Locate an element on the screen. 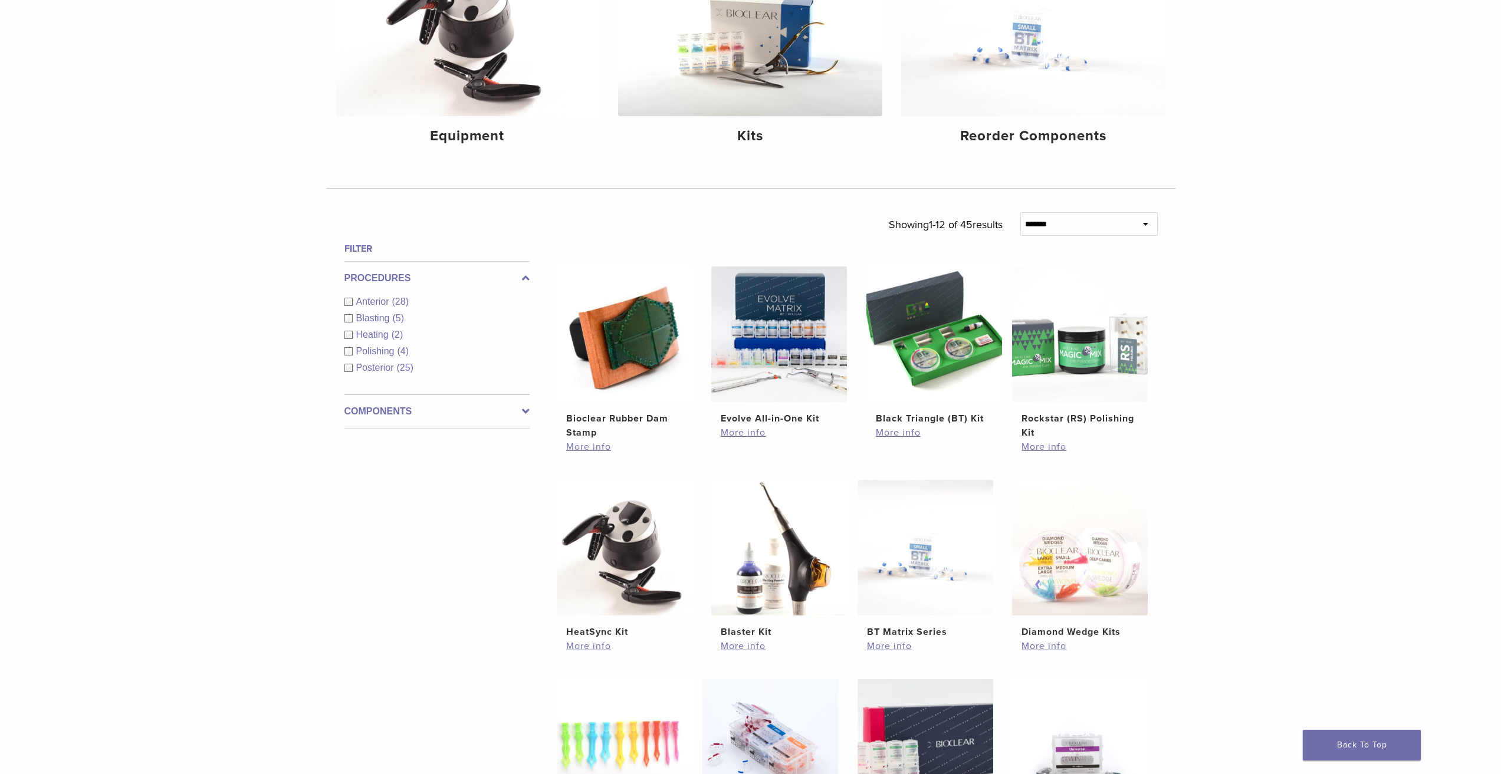  a: Back To Top is located at coordinates (1362, 745).